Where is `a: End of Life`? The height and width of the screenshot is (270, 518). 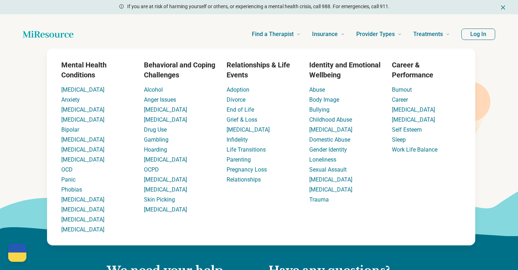 a: End of Life is located at coordinates (240, 109).